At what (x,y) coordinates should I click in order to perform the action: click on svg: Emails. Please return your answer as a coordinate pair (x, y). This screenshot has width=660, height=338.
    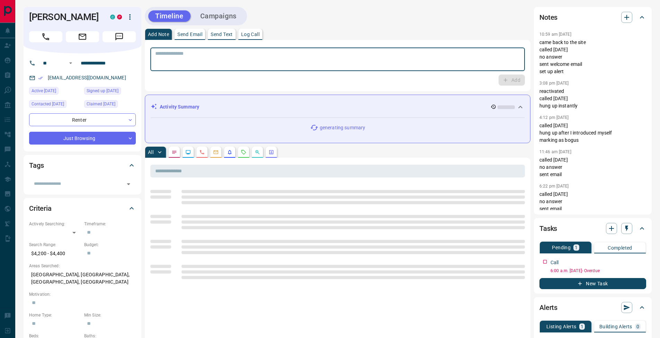
    Looking at the image, I should click on (216, 152).